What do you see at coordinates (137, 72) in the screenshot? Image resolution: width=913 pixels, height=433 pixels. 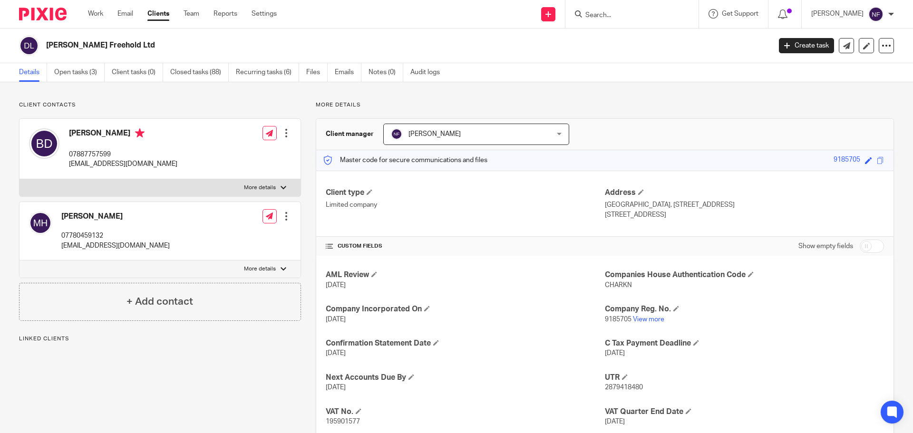 I see `a: Client tasks (0)` at bounding box center [137, 72].